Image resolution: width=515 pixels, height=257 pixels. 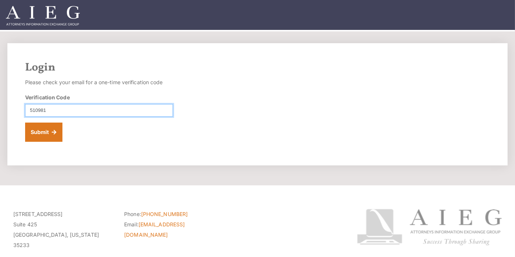 What do you see at coordinates (47, 97) in the screenshot?
I see `label: Verification Code` at bounding box center [47, 97].